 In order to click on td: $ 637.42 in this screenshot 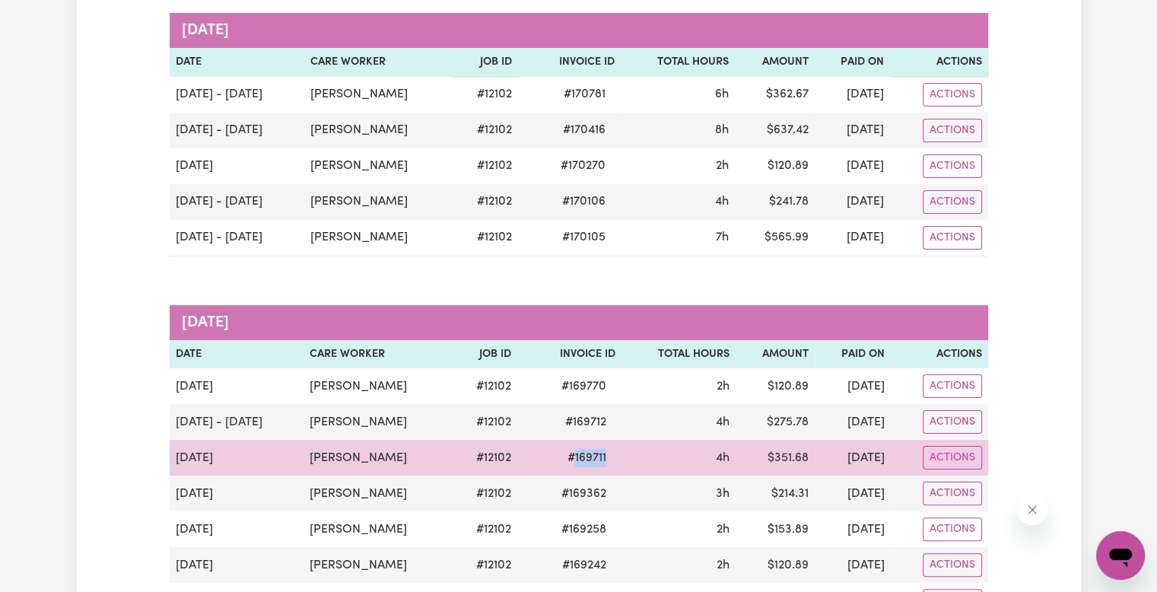, I will do `click(774, 130)`.